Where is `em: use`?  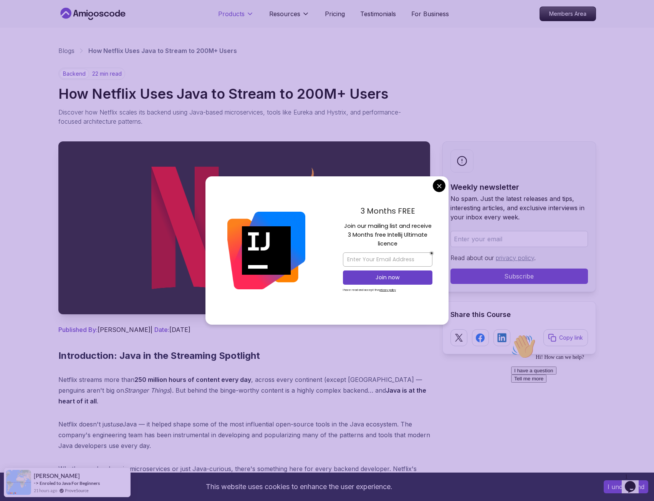
em: use is located at coordinates (117, 424).